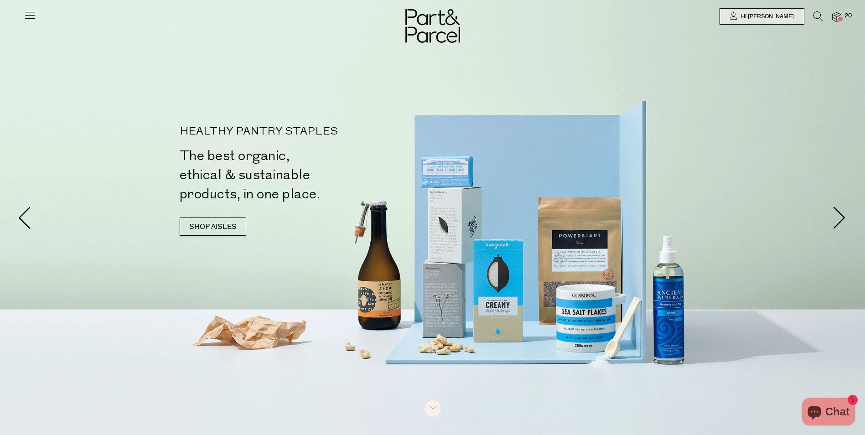 The height and width of the screenshot is (435, 865). Describe the element at coordinates (837, 17) in the screenshot. I see `a: 20` at that location.